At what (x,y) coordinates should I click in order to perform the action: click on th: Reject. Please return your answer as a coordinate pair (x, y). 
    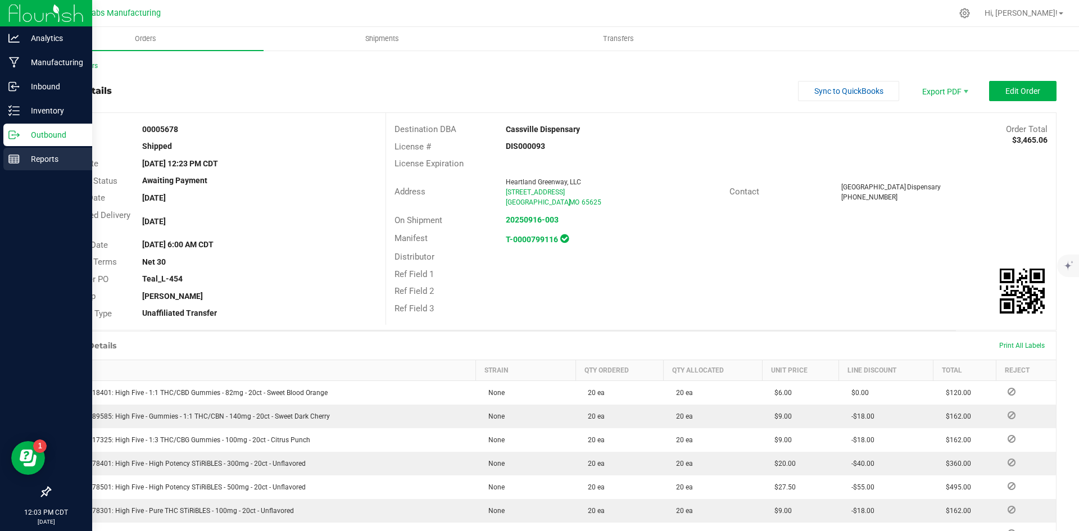
    Looking at the image, I should click on (1026, 370).